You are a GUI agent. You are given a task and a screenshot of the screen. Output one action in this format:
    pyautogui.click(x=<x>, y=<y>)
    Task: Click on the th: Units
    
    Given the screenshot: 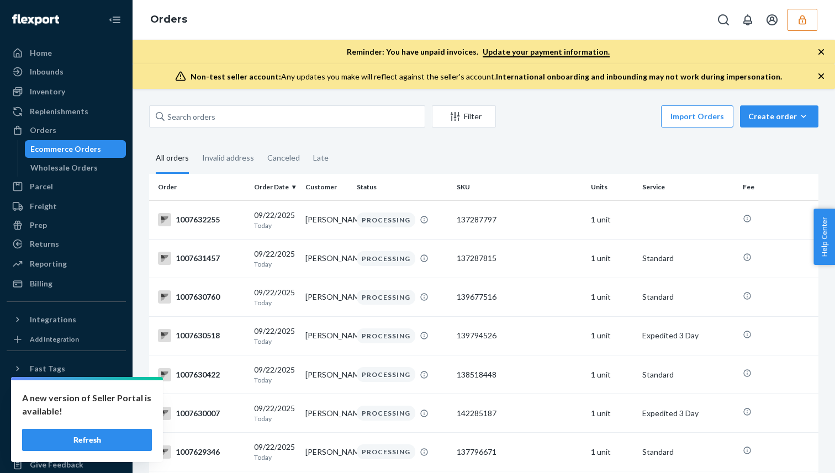 What is the action you would take?
    pyautogui.click(x=612, y=187)
    